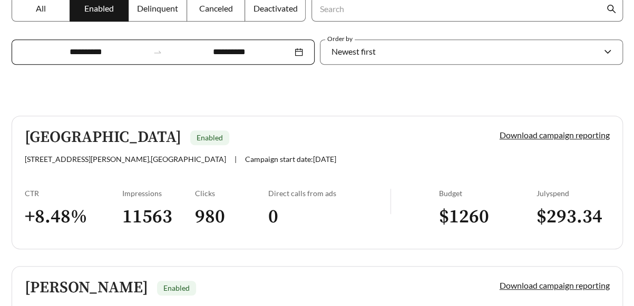 The image size is (634, 306). Describe the element at coordinates (157, 52) in the screenshot. I see `span: to` at that location.